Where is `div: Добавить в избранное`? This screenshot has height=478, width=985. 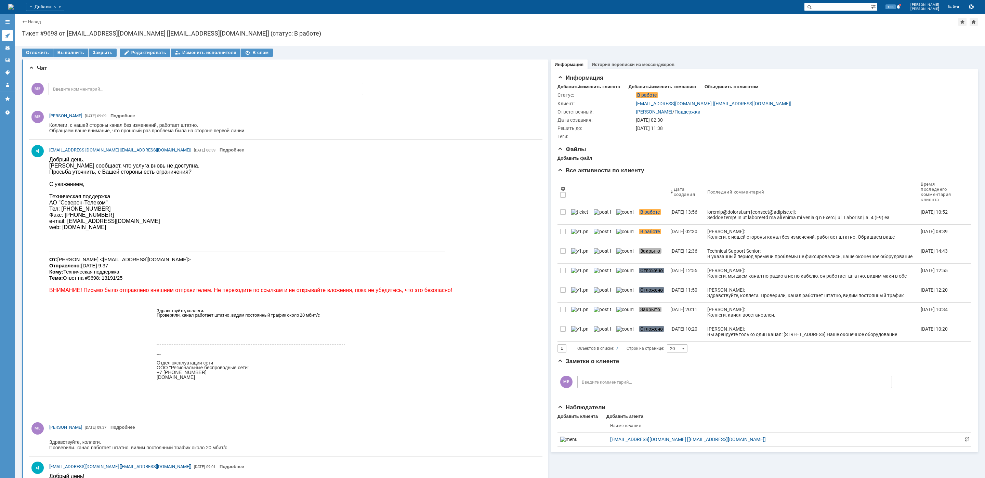 div: Добавить в избранное is located at coordinates (963, 22).